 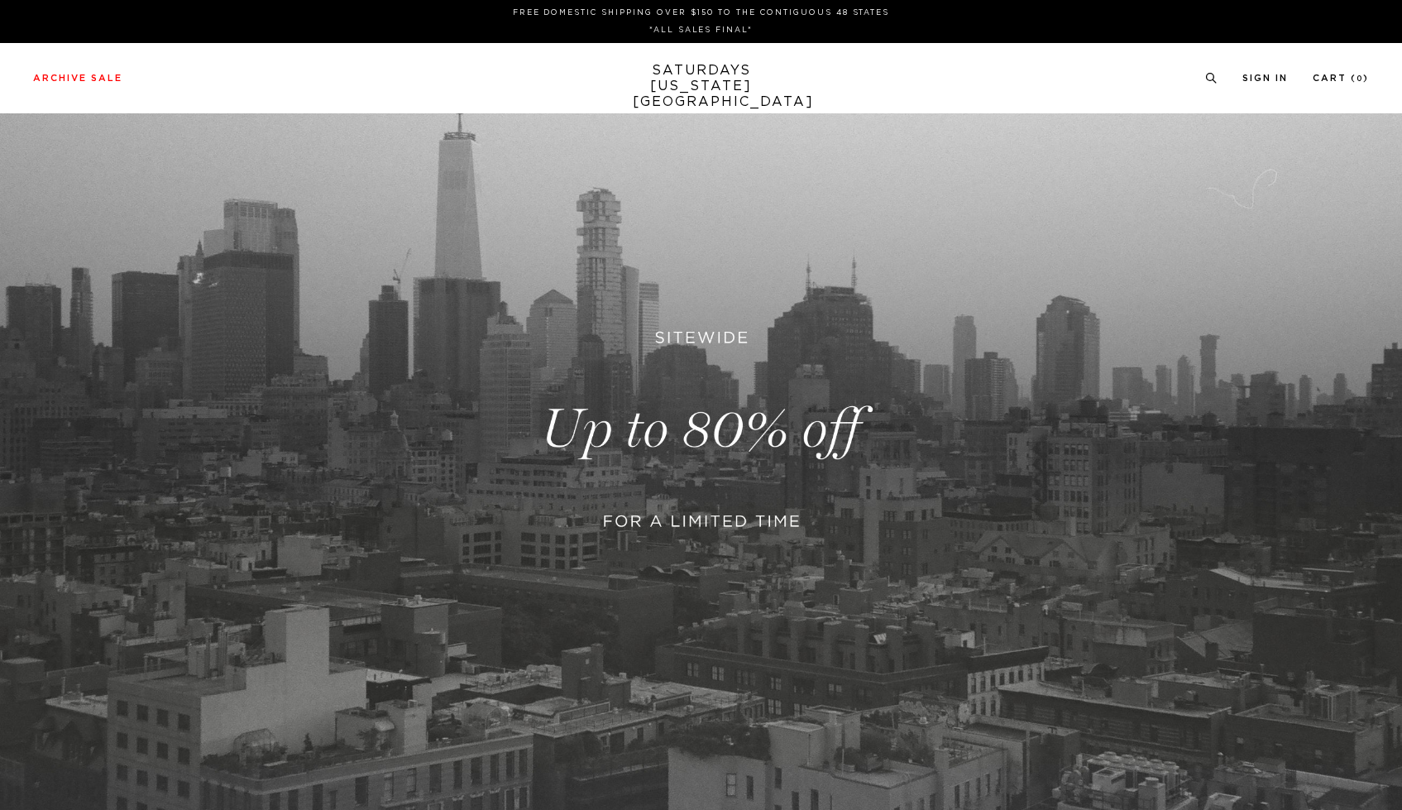 I want to click on a: Archive Sale, so click(x=78, y=78).